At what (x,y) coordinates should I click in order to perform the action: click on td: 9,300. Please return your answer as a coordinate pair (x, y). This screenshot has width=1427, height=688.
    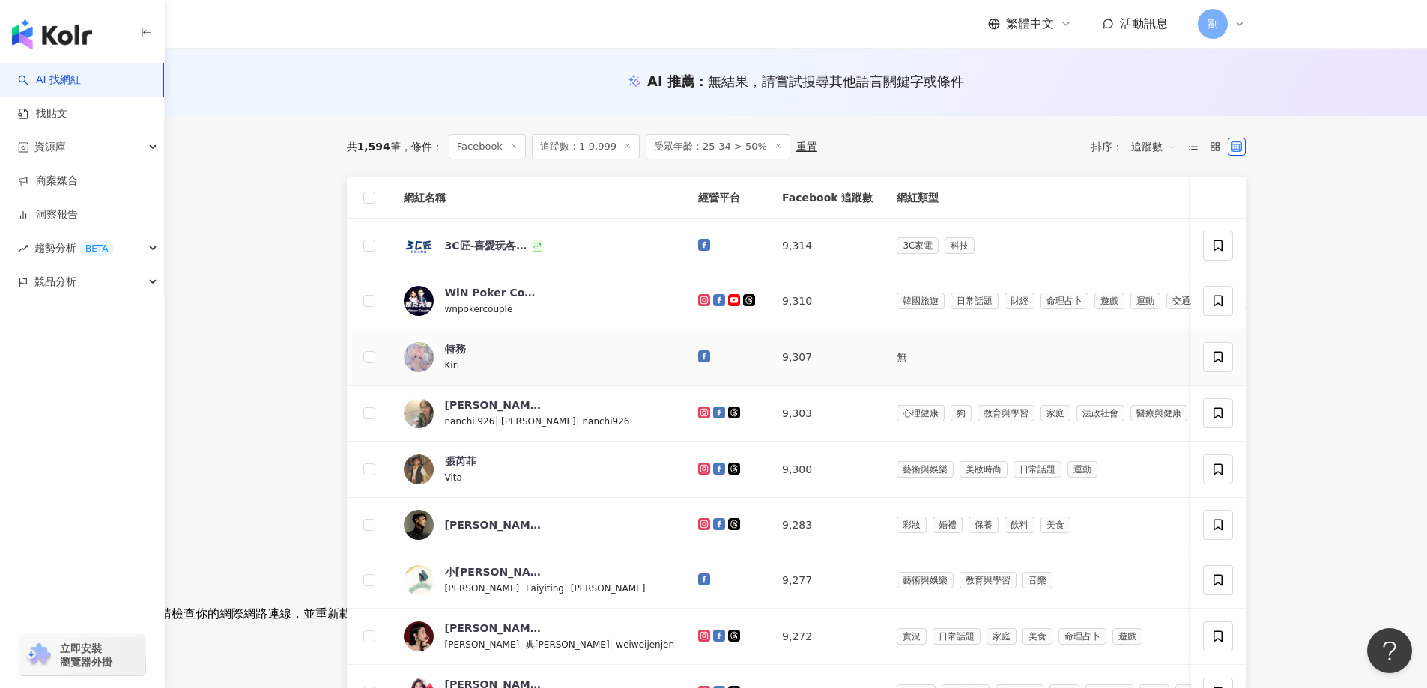
    Looking at the image, I should click on (827, 470).